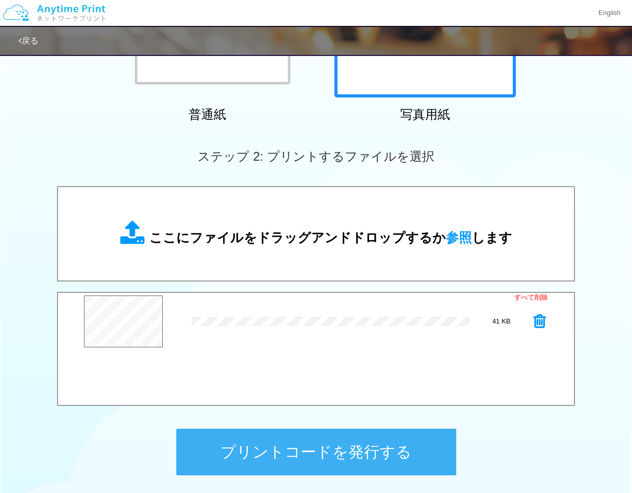 This screenshot has width=632, height=493. Describe the element at coordinates (28, 40) in the screenshot. I see `a: 戻る` at that location.